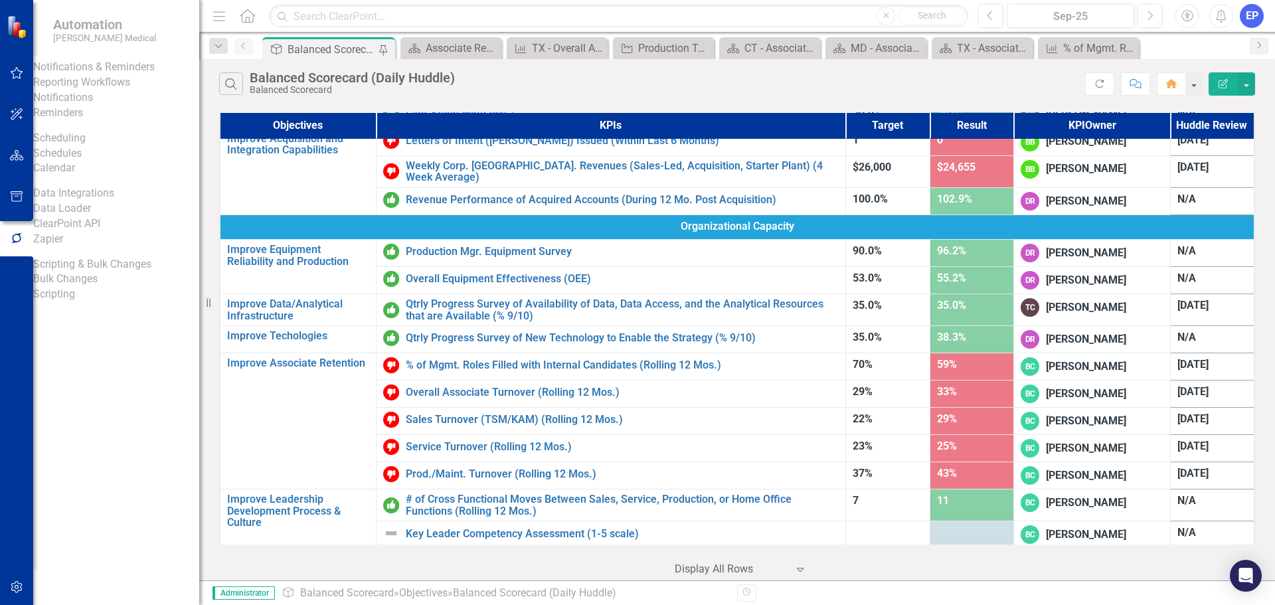  I want to click on a: Improve Associate Retention, so click(298, 363).